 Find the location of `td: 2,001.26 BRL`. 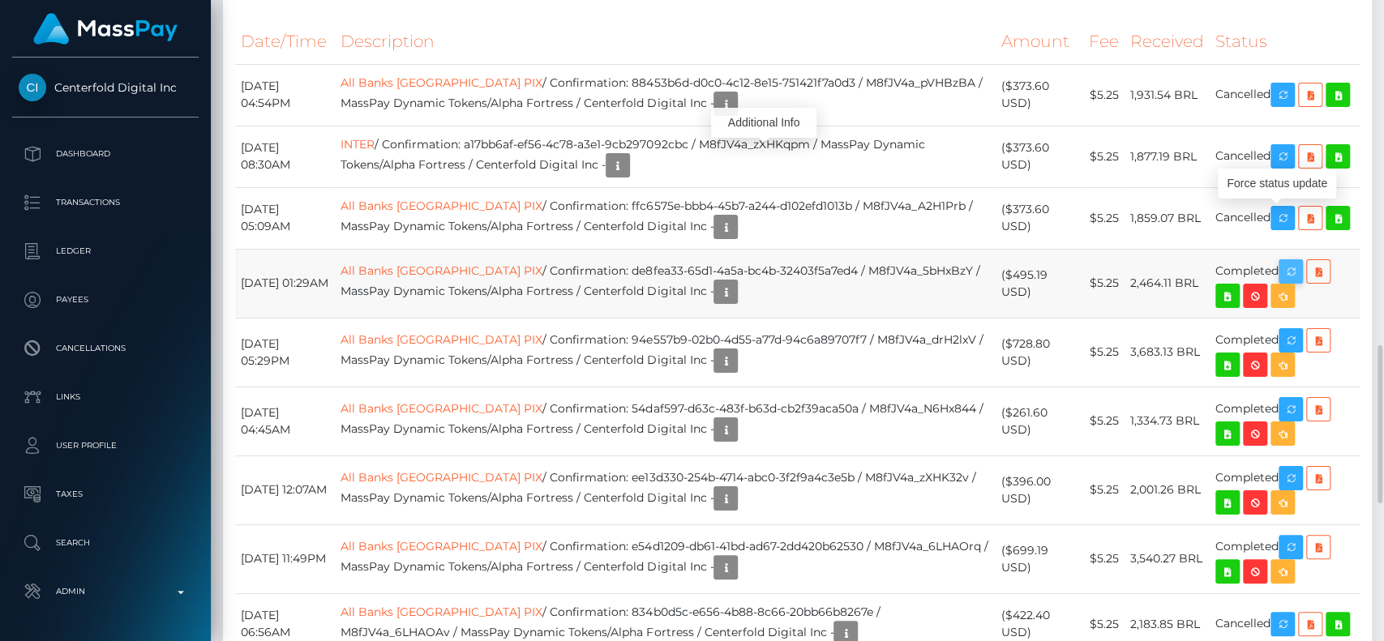

td: 2,001.26 BRL is located at coordinates (1167, 490).